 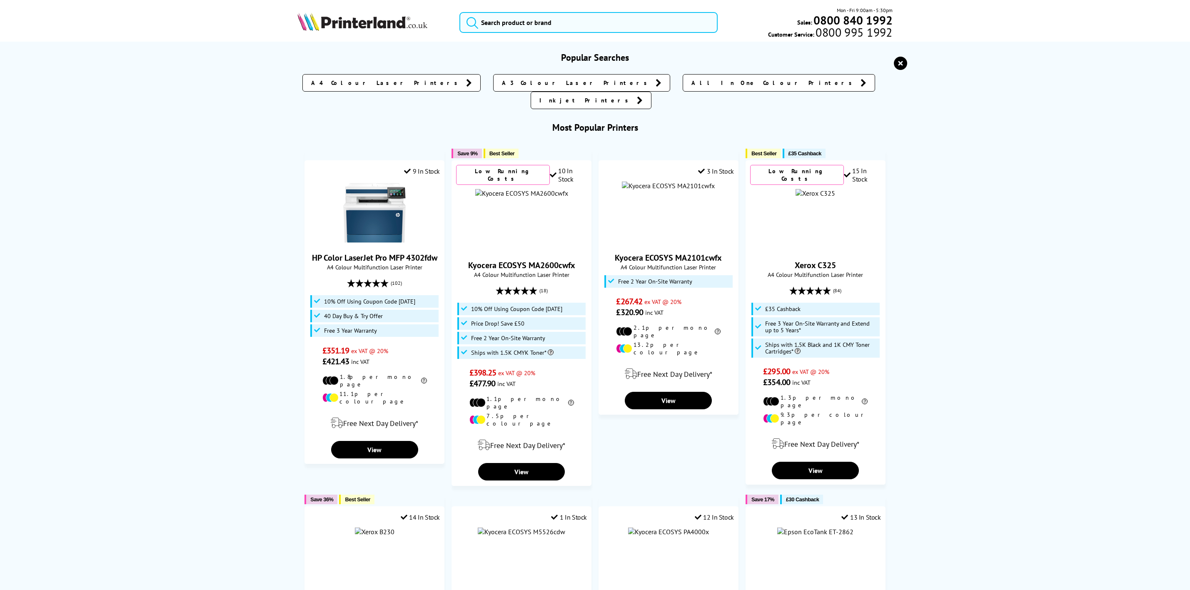 I want to click on button: £30 Cashback, so click(x=801, y=499).